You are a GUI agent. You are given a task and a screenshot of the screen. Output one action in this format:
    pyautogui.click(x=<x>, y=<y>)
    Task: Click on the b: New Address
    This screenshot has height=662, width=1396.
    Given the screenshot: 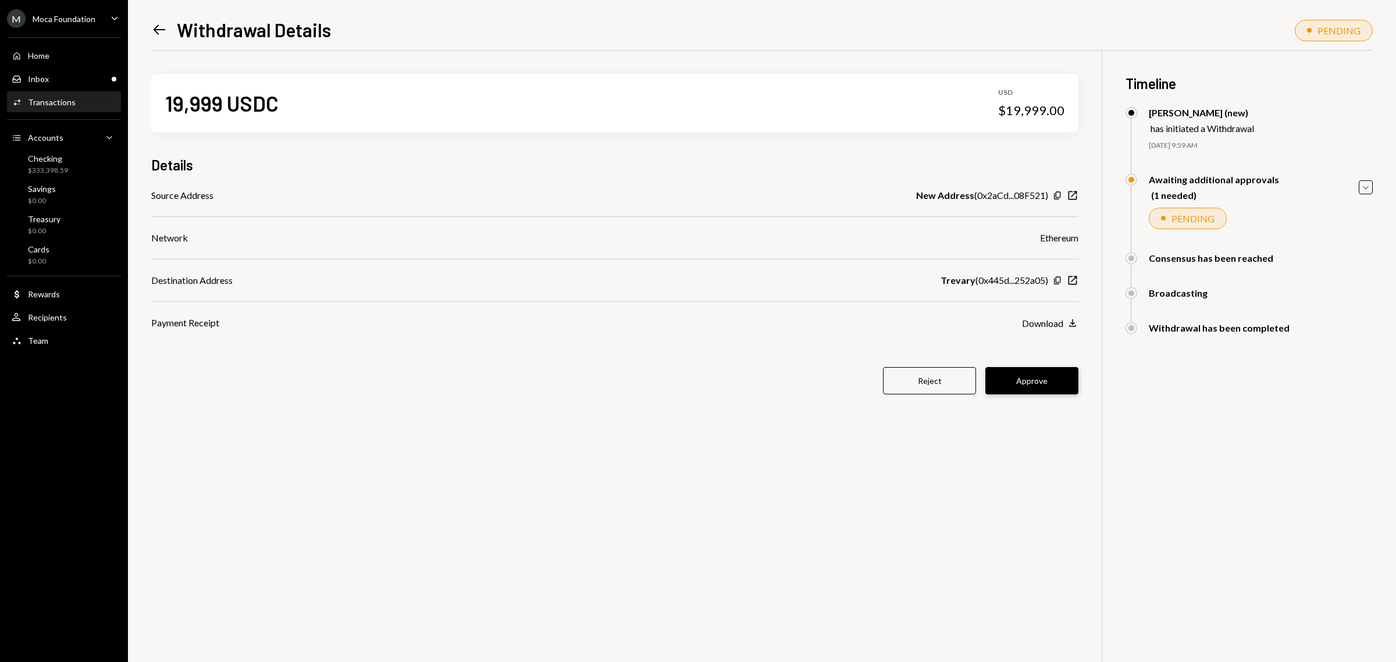 What is the action you would take?
    pyautogui.click(x=945, y=195)
    